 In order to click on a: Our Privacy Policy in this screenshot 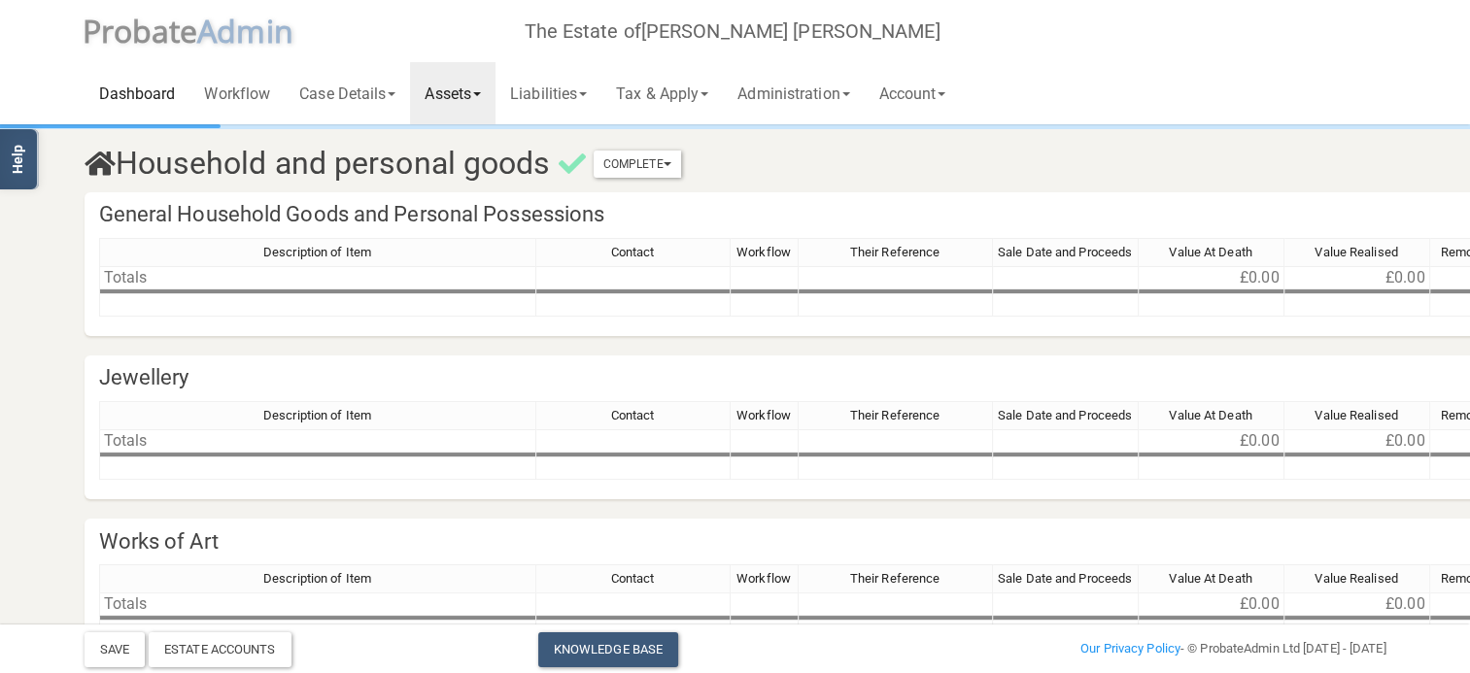, I will do `click(1130, 648)`.